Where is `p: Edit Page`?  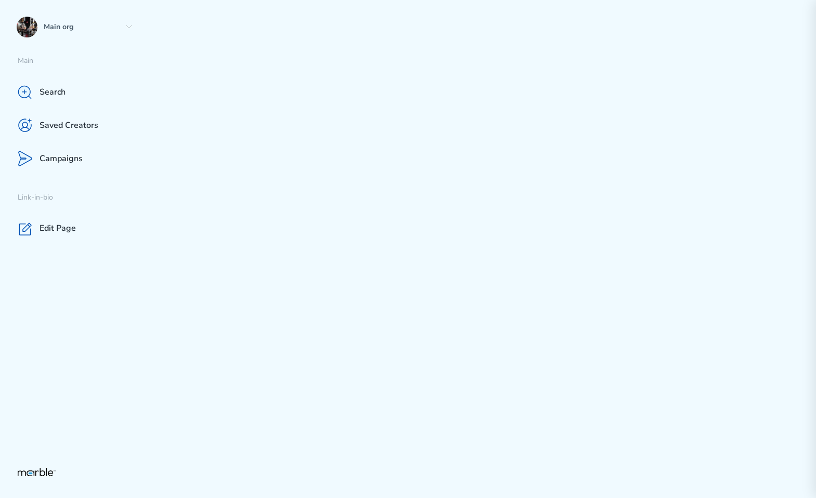
p: Edit Page is located at coordinates (58, 228).